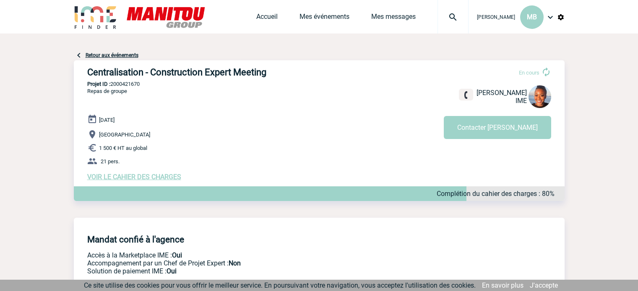  I want to click on b: Non, so click(234, 263).